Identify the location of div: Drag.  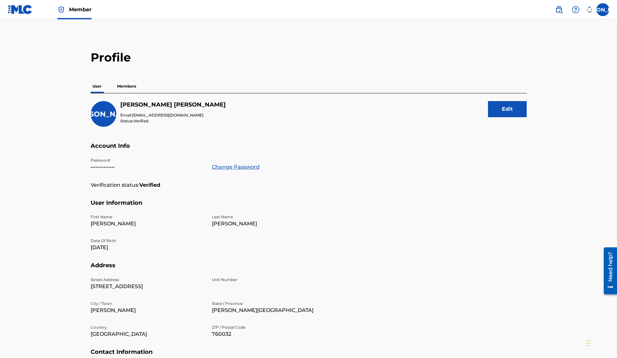
(588, 344).